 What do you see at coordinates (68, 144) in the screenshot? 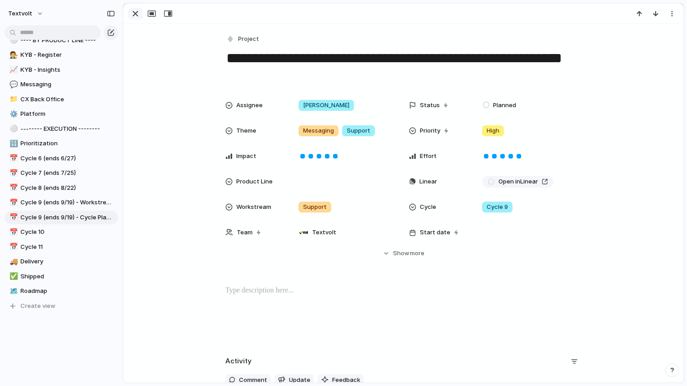
I see `span: Prioritization` at bounding box center [68, 144].